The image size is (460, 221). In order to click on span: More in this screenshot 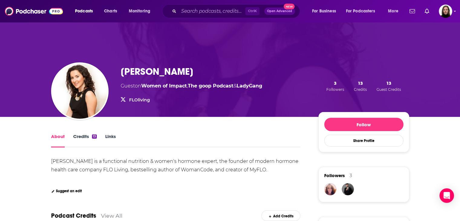, I will do `click(393, 11)`.